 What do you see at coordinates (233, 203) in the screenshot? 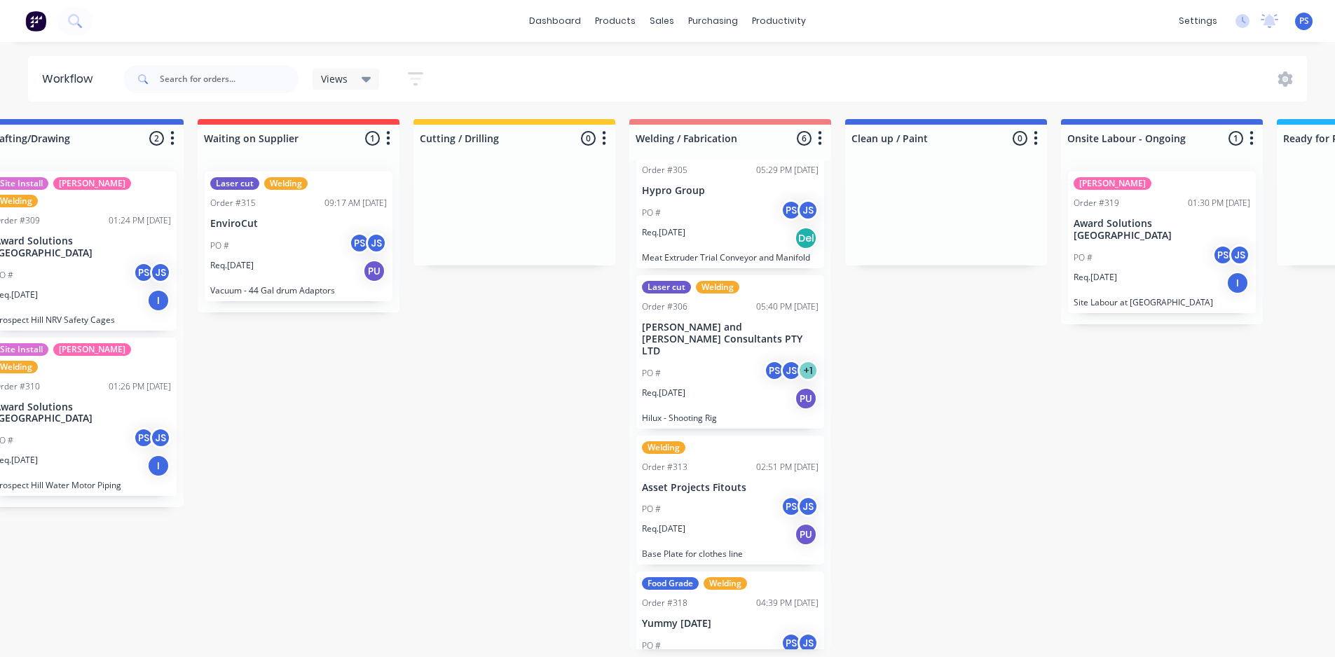
I see `div: Order #315` at bounding box center [233, 203].